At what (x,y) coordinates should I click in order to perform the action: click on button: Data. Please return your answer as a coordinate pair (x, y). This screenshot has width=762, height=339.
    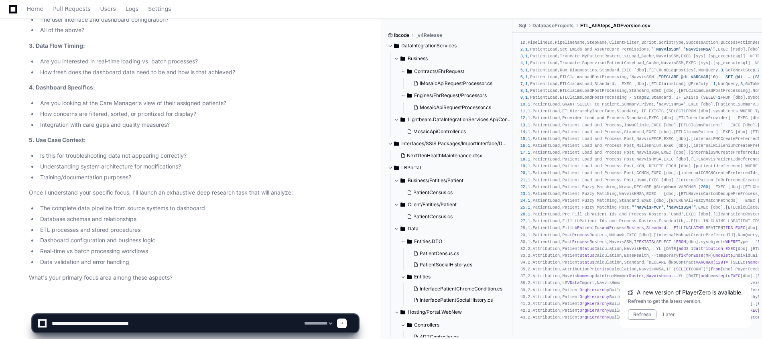
    Looking at the image, I should click on (454, 229).